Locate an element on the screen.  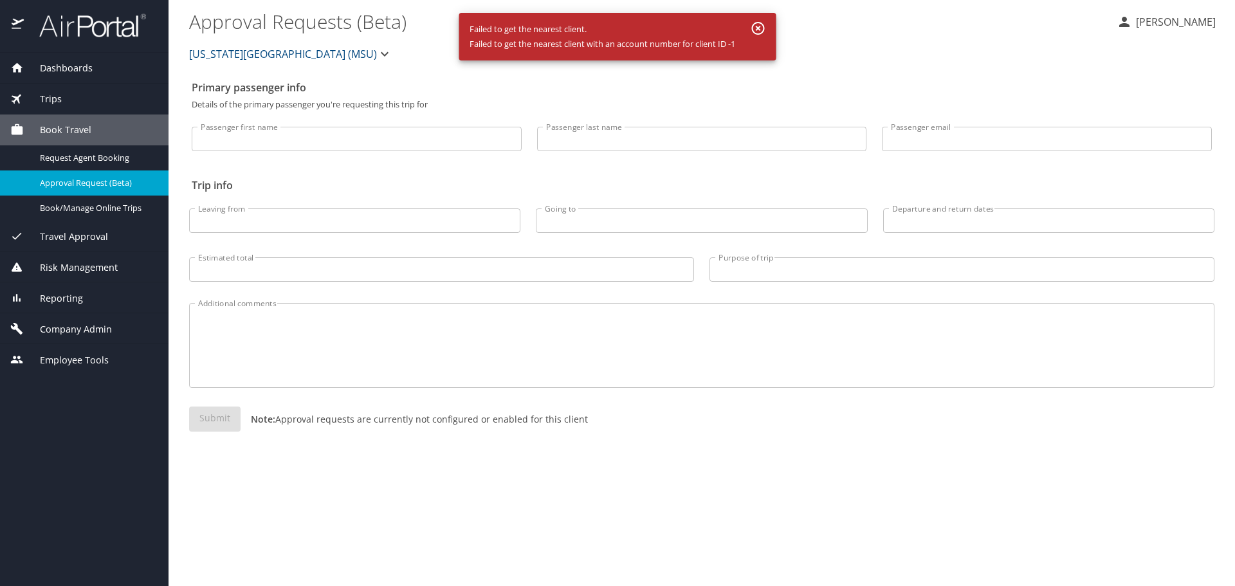
img: airportal-logo.png is located at coordinates (86, 25).